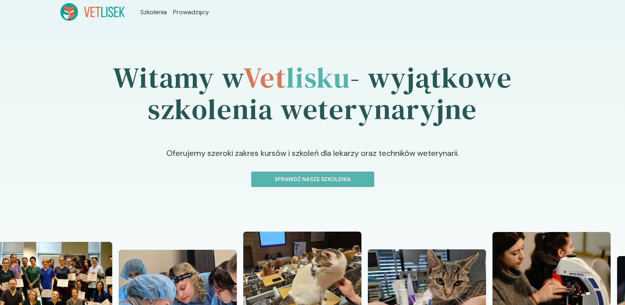 This screenshot has width=625, height=305. Describe the element at coordinates (318, 77) in the screenshot. I see `span: lisku` at that location.